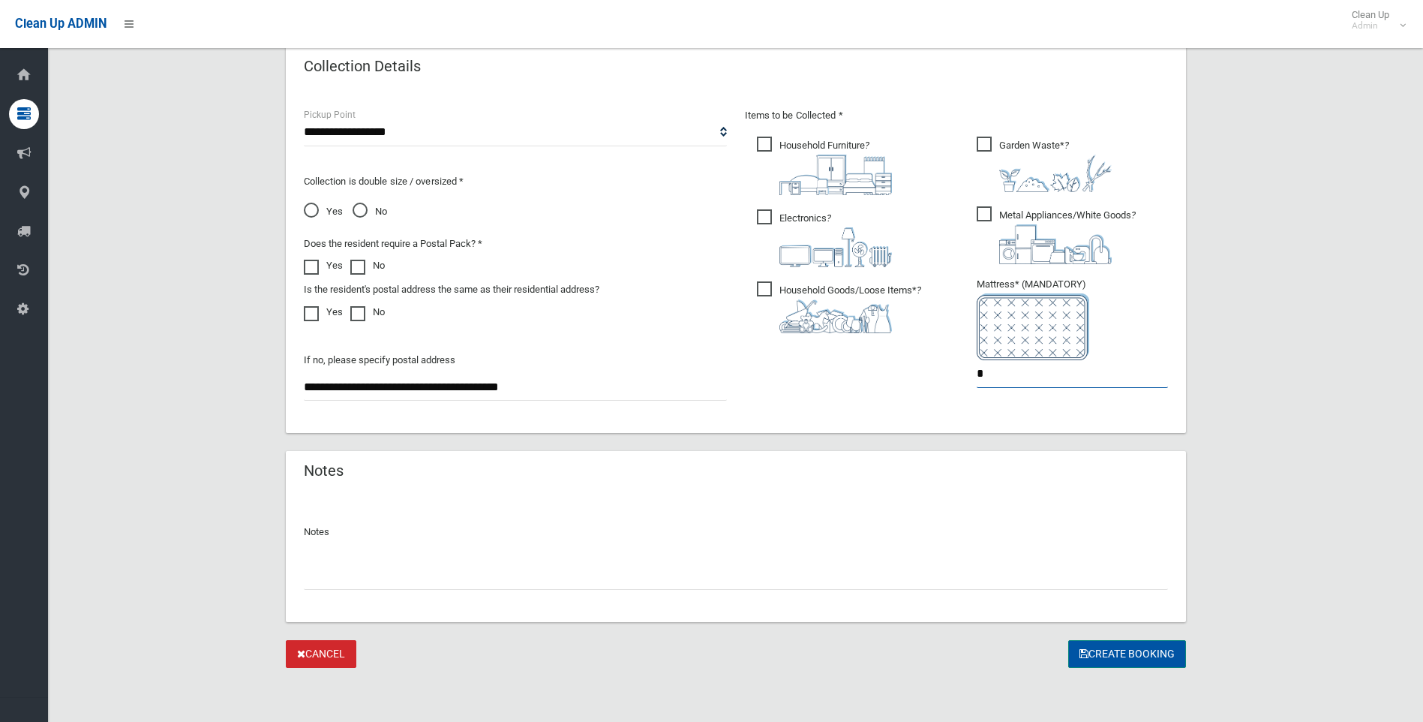  I want to click on label: Is the resident's postal address the same as their residential address?, so click(452, 290).